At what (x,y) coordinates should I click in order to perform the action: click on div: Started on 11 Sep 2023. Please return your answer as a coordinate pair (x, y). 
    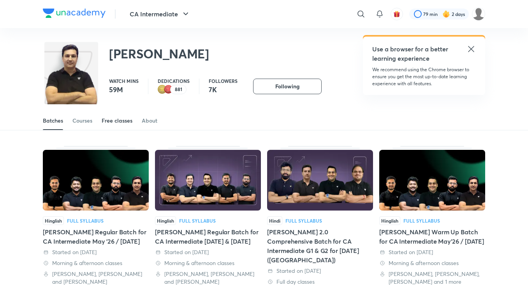
    Looking at the image, I should click on (320, 271).